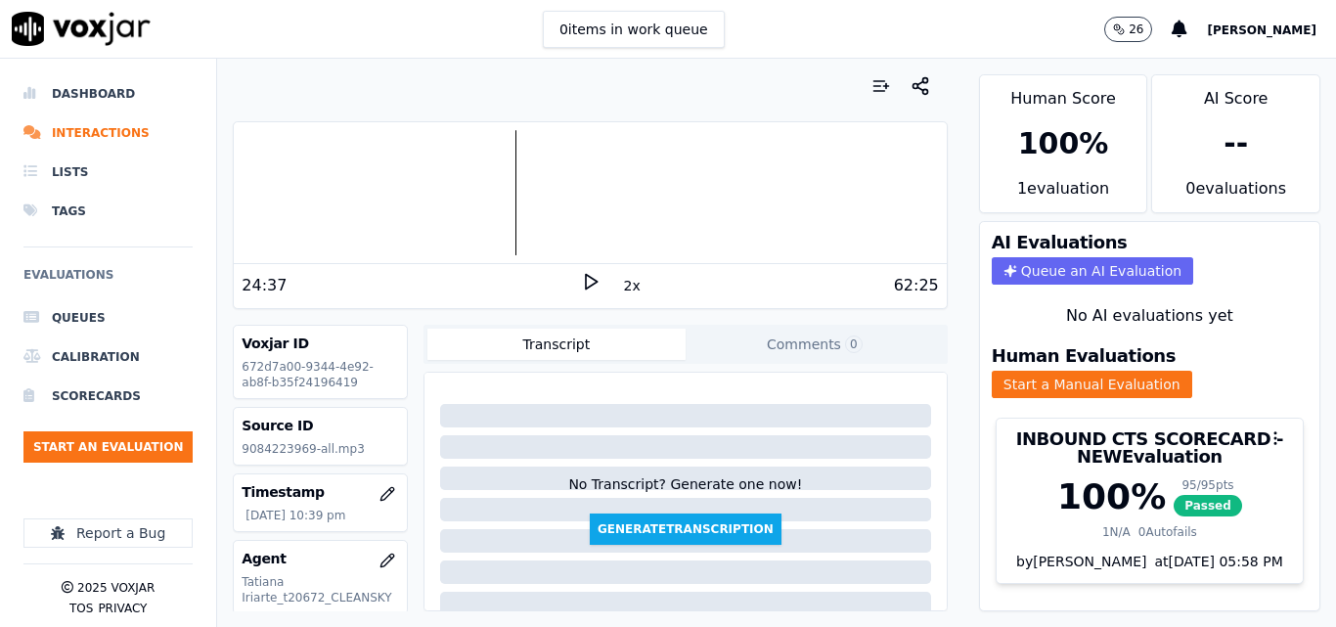 The image size is (1336, 627). I want to click on img: voxjar logo, so click(81, 28).